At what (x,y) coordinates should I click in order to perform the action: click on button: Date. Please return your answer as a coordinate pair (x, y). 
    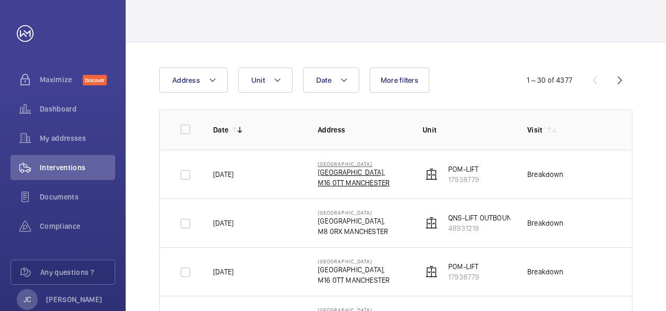
    Looking at the image, I should click on (331, 80).